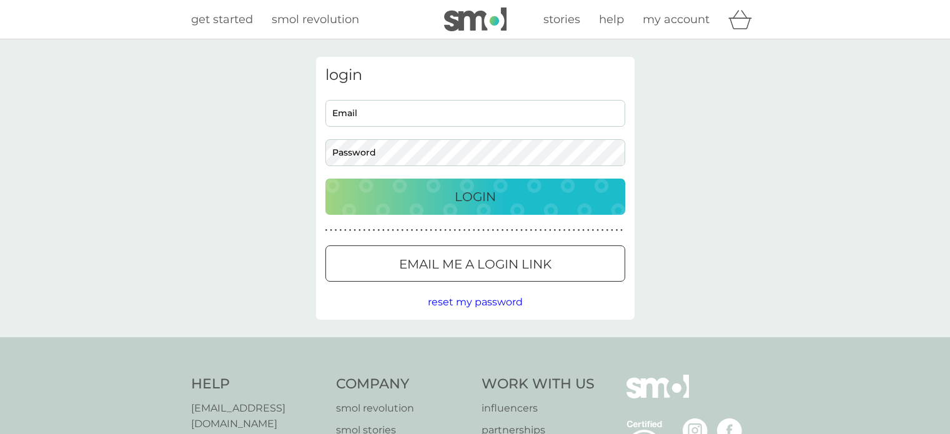 Image resolution: width=950 pixels, height=434 pixels. Describe the element at coordinates (257, 384) in the screenshot. I see `h4: Help` at that location.